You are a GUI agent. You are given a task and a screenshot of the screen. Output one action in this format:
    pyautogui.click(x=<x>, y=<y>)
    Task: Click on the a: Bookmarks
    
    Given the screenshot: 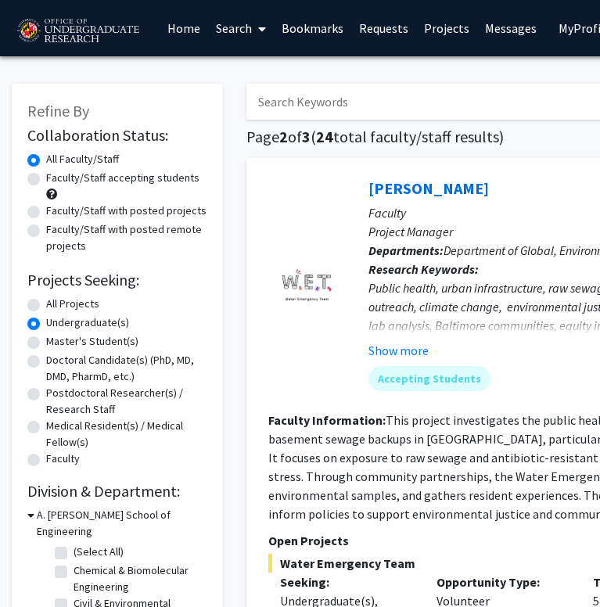 What is the action you would take?
    pyautogui.click(x=312, y=28)
    